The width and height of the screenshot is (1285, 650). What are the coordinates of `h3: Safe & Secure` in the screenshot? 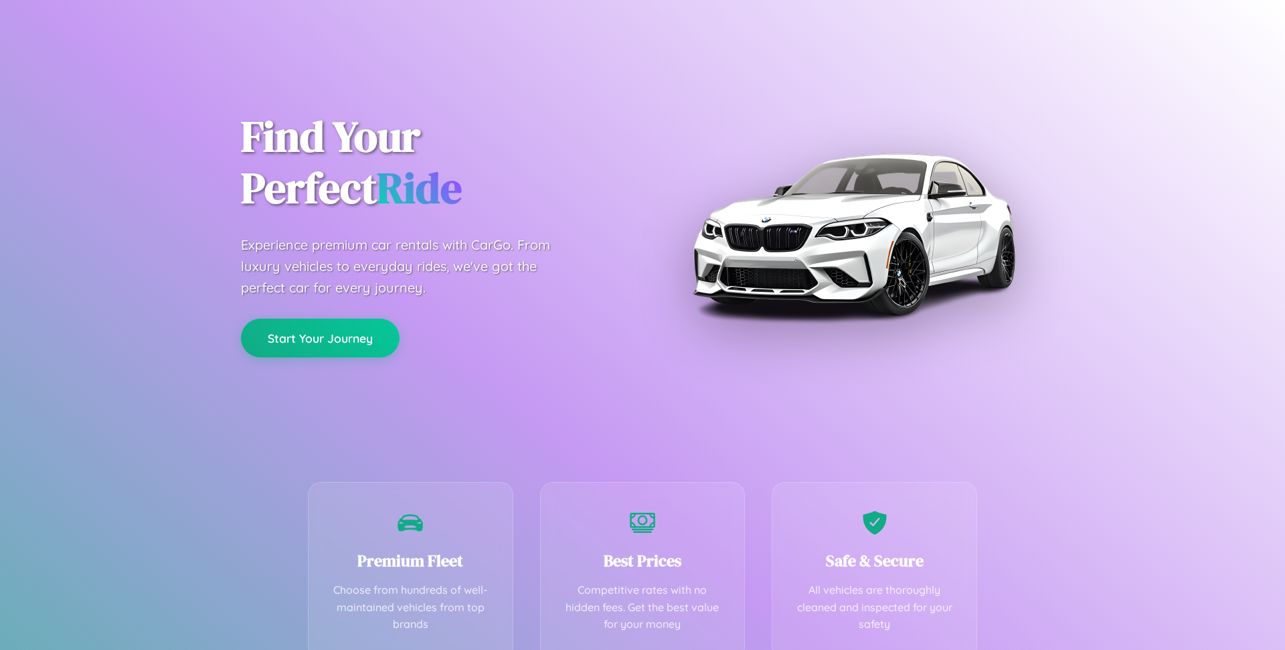 It's located at (874, 560).